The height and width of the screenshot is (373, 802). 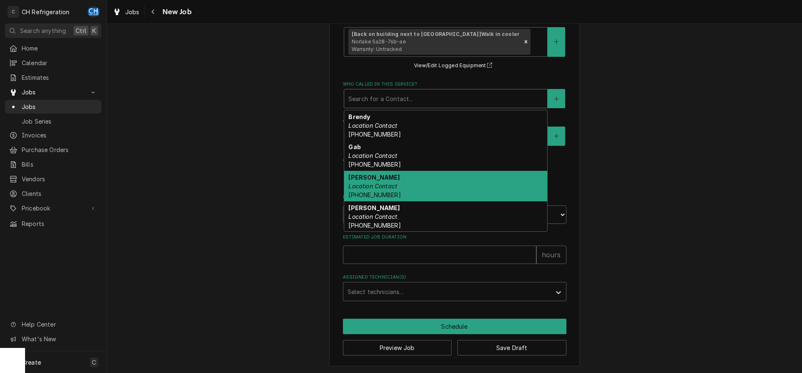 What do you see at coordinates (556, 42) in the screenshot?
I see `svg: Create New Equipment` at bounding box center [556, 42].